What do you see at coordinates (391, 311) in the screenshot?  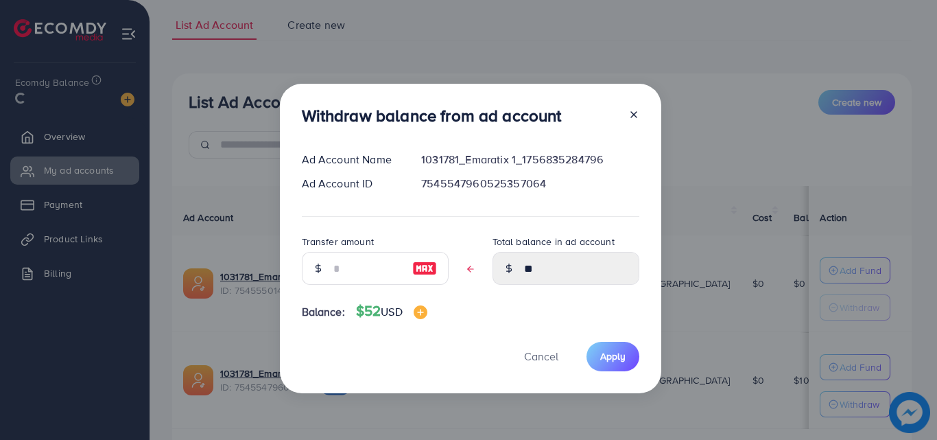 I see `span: USD` at bounding box center [391, 311].